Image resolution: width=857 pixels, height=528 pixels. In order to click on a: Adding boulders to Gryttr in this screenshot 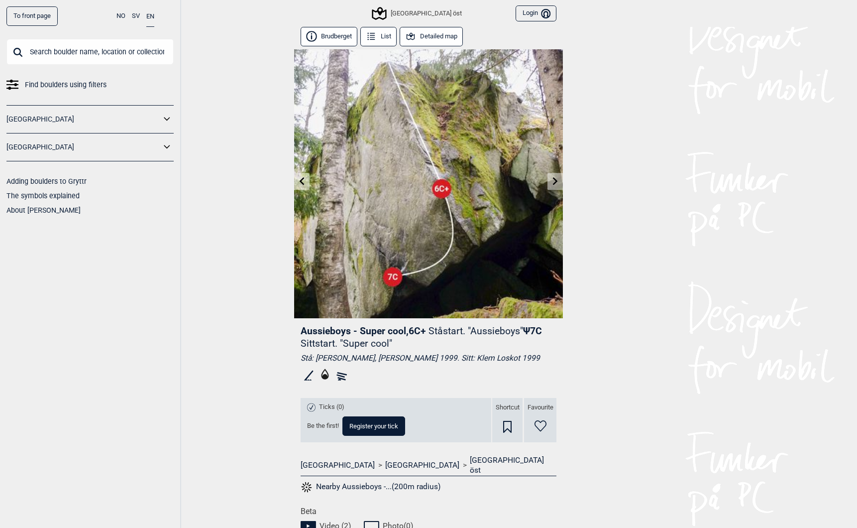, I will do `click(46, 181)`.